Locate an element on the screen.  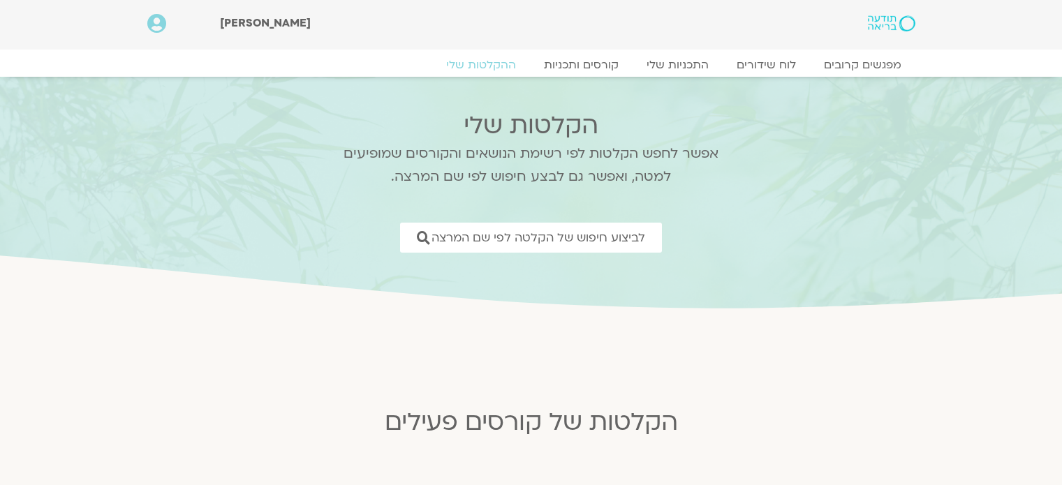
a: לביצוע חיפוש של הקלטה לפי שם המרצה is located at coordinates (531, 237).